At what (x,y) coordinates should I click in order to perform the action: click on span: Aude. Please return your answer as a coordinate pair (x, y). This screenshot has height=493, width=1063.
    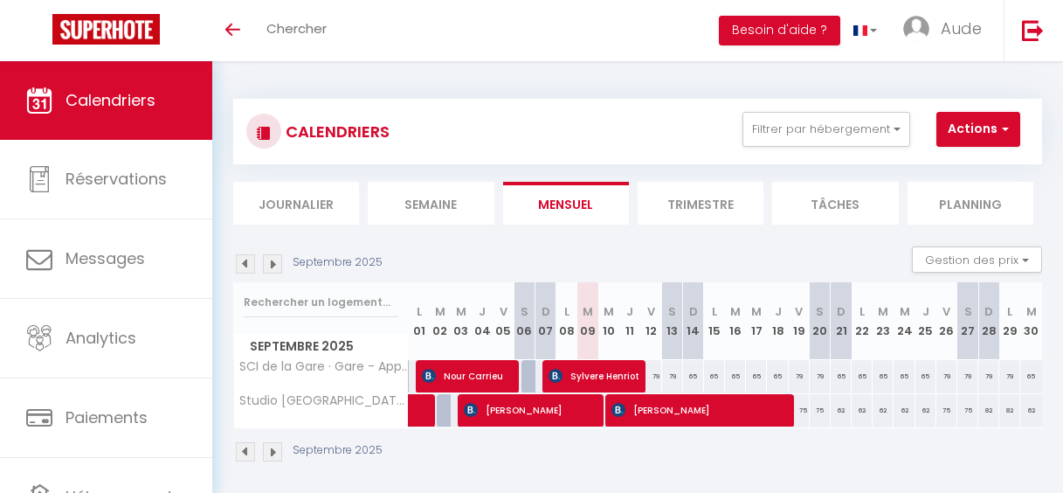
    Looking at the image, I should click on (961, 28).